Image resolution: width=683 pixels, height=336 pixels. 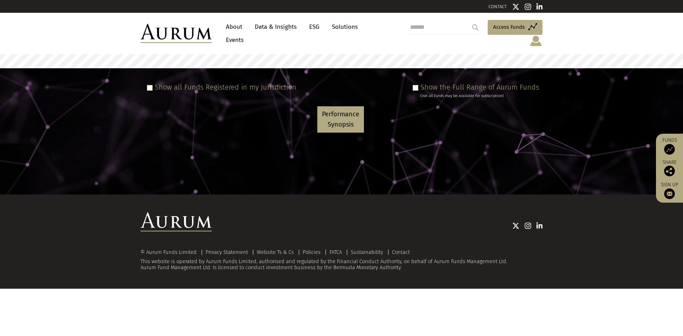 I want to click on a: Privacy Statement, so click(x=227, y=252).